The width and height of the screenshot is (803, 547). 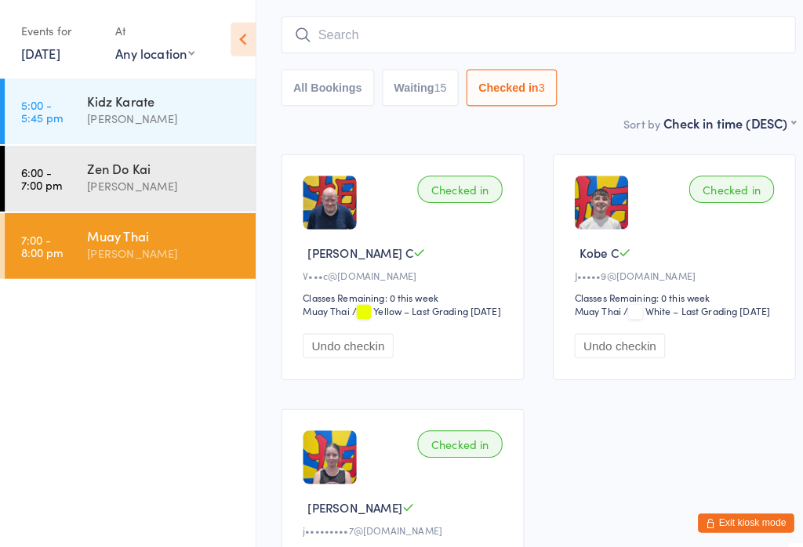 I want to click on div: 3, so click(x=530, y=85).